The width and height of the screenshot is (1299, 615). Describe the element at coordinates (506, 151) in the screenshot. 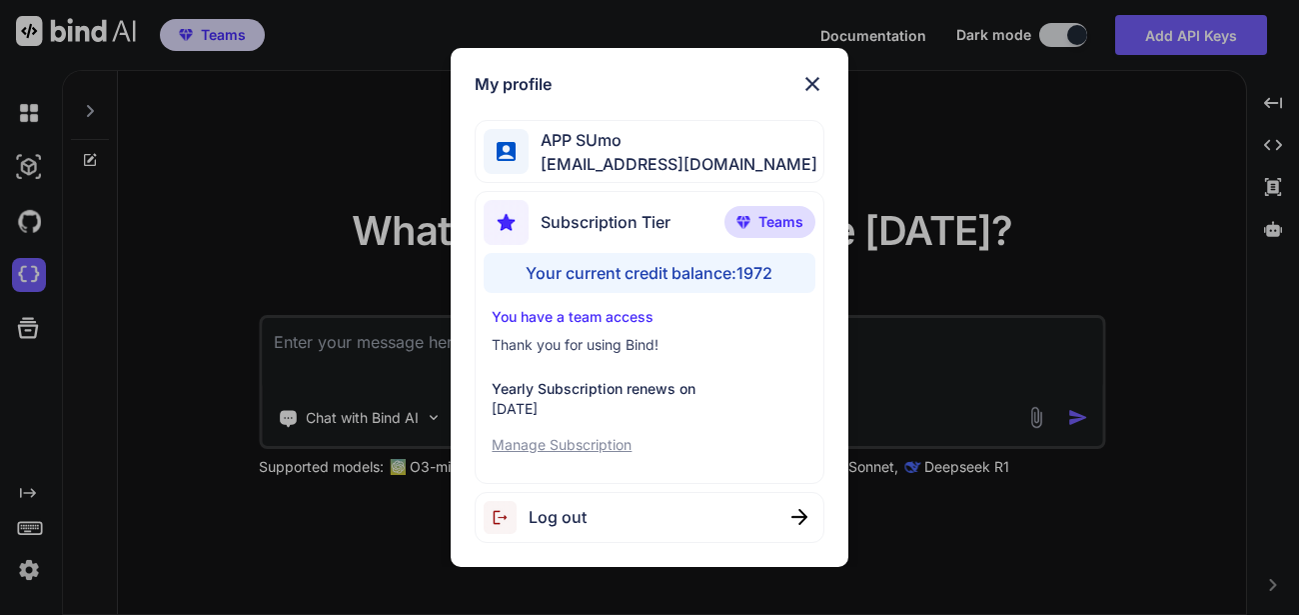

I see `img: profile` at that location.